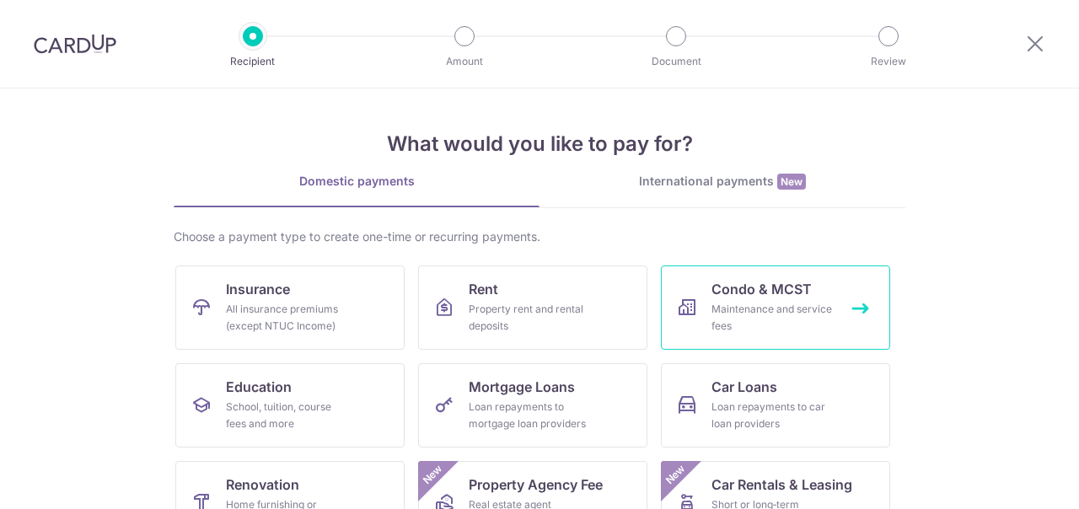  What do you see at coordinates (676, 62) in the screenshot?
I see `p: Document` at bounding box center [676, 62].